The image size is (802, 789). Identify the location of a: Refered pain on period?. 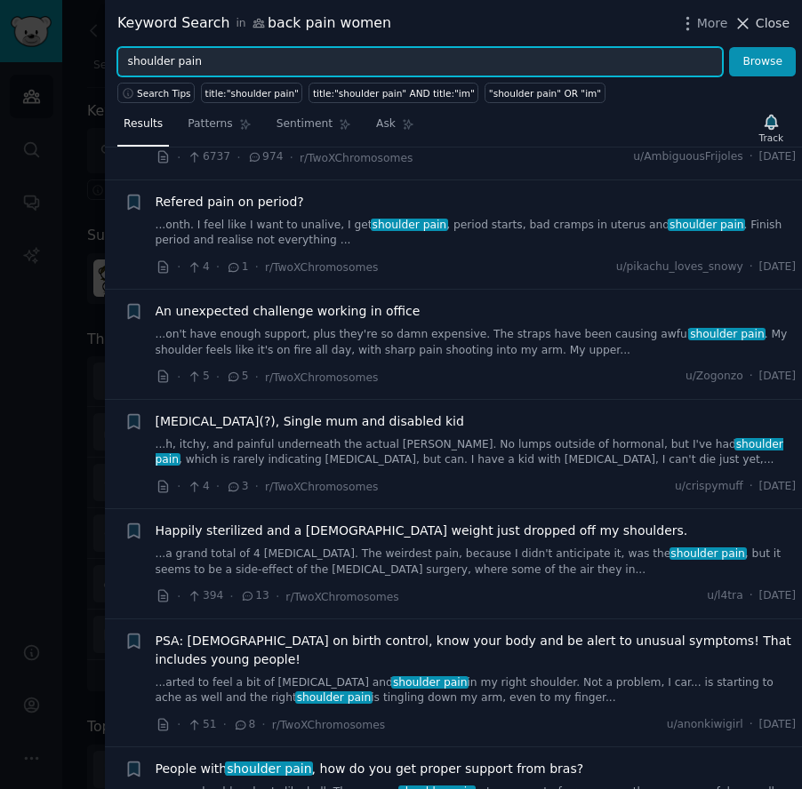
(229, 202).